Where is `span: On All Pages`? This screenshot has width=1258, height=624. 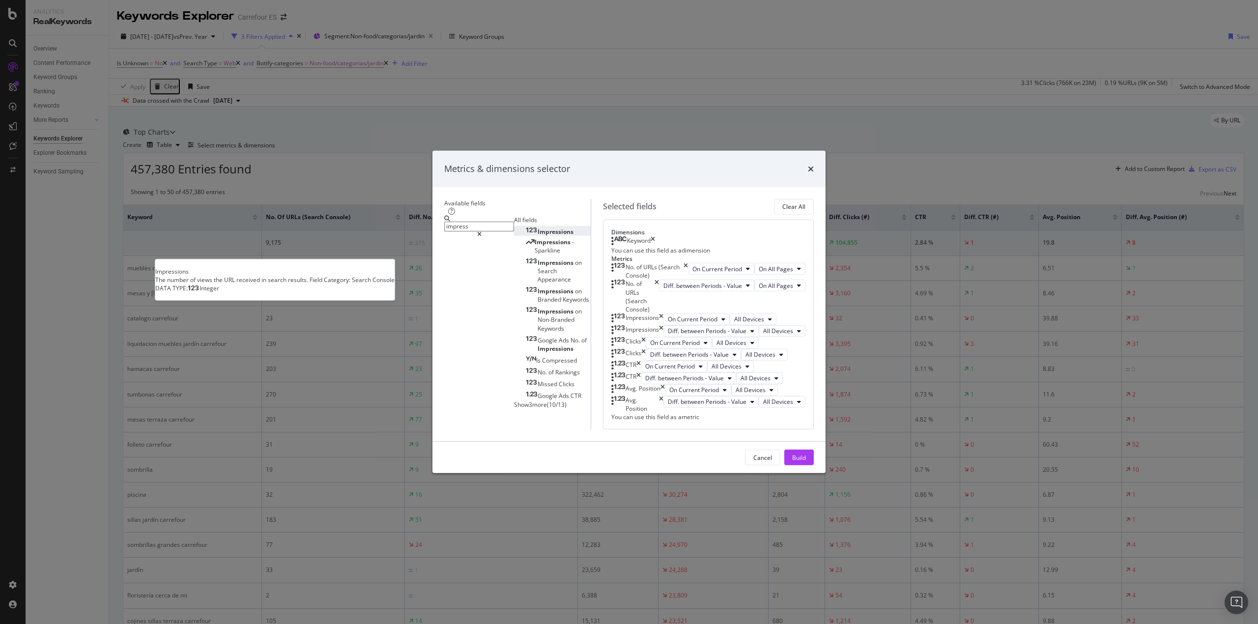 span: On All Pages is located at coordinates (776, 268).